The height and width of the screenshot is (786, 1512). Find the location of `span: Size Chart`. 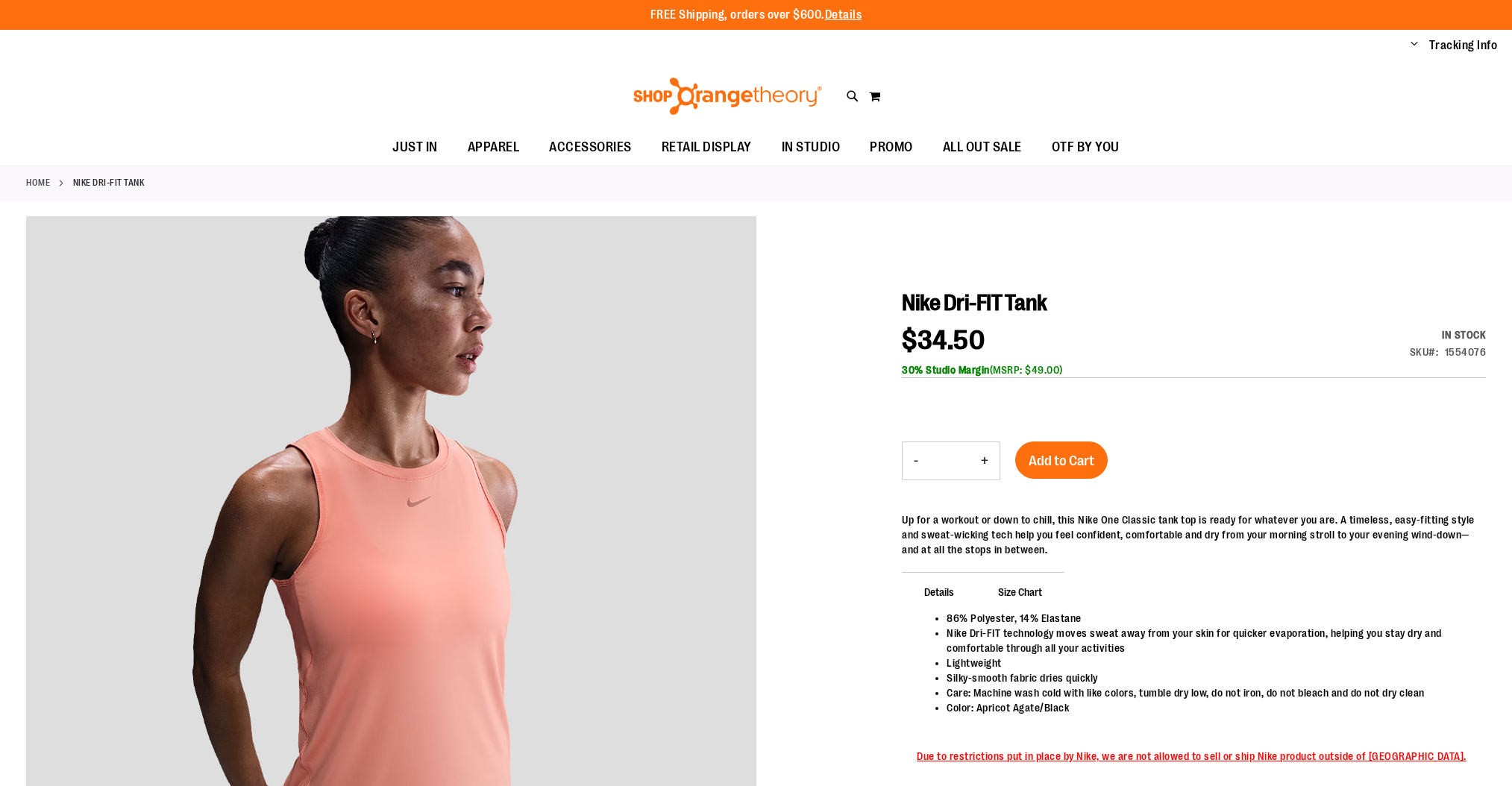

span: Size Chart is located at coordinates (1020, 592).